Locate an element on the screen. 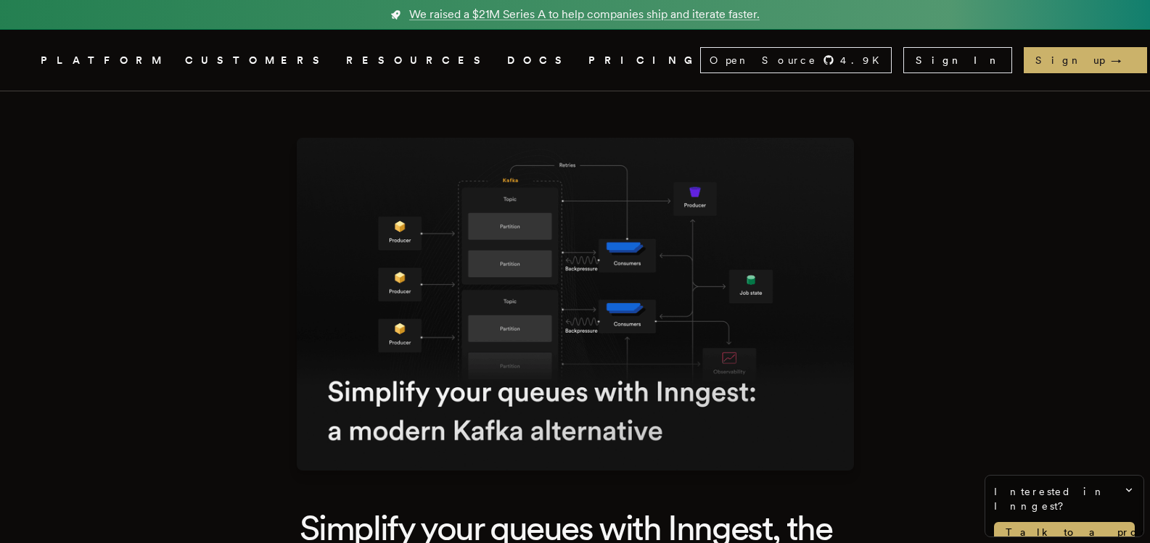 The width and height of the screenshot is (1150, 543). span: Open Source is located at coordinates (763, 60).